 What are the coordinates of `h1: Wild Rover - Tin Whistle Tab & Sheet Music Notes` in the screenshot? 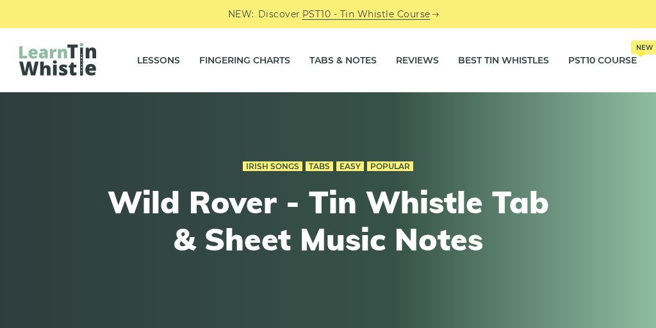 It's located at (328, 220).